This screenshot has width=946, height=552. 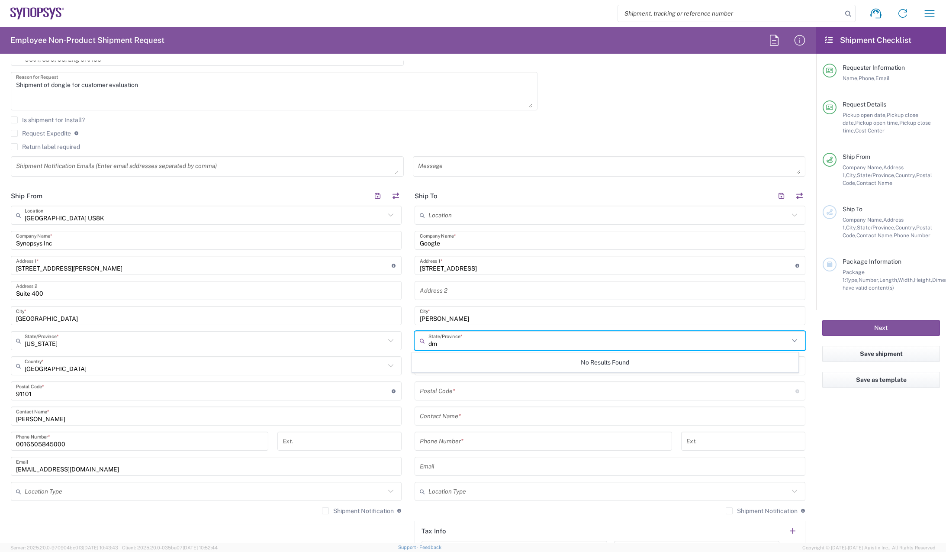 I want to click on h2: Ship From, so click(x=26, y=196).